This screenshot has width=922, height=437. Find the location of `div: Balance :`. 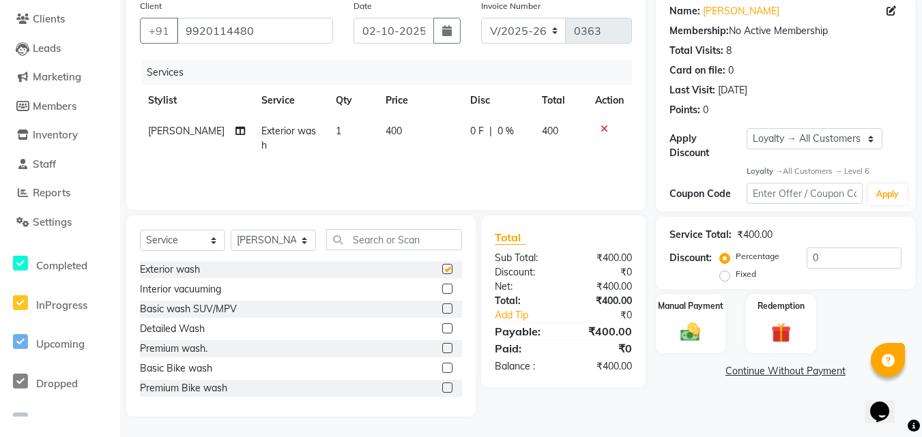

div: Balance : is located at coordinates (523, 366).